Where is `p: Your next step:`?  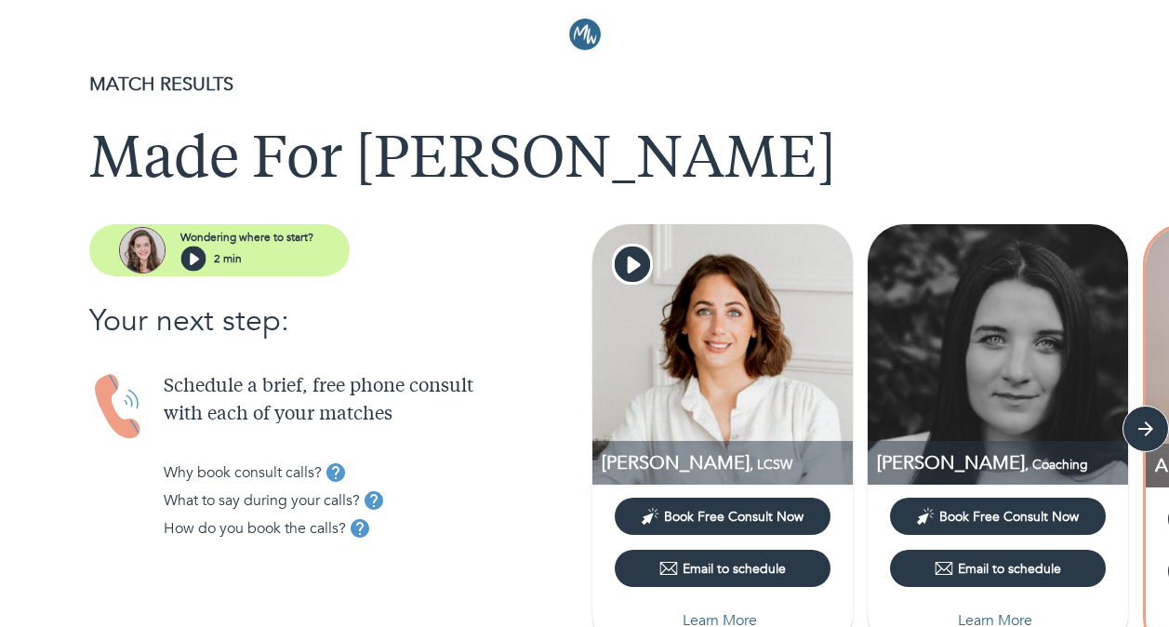 p: Your next step: is located at coordinates (337, 321).